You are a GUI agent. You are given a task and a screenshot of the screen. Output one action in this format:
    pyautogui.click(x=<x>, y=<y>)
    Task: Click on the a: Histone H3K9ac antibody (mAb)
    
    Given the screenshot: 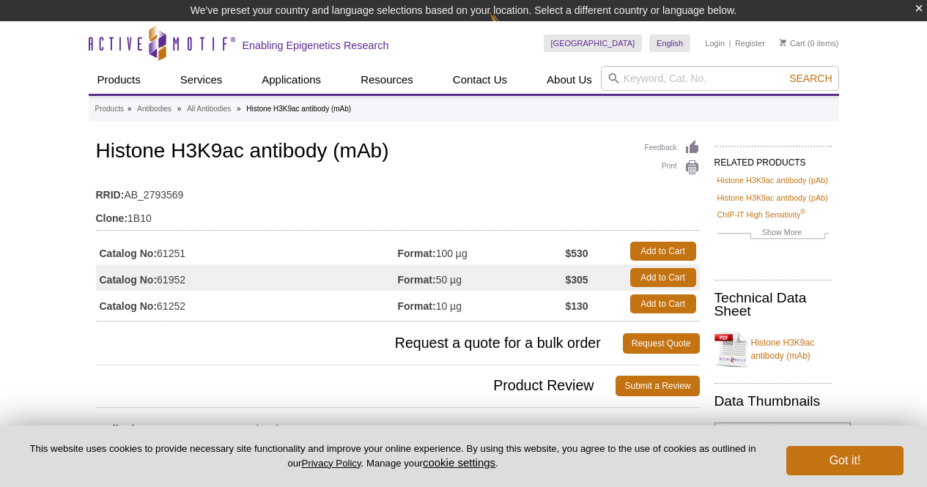 What is the action you would take?
    pyautogui.click(x=773, y=350)
    